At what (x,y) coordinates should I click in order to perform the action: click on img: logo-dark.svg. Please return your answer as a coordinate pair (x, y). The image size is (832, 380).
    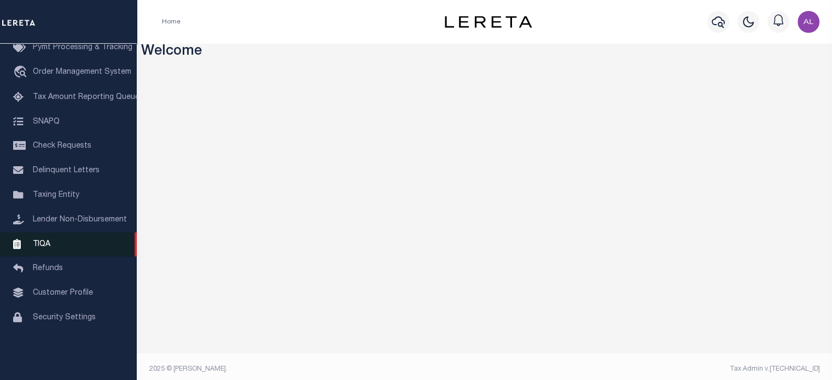
    Looking at the image, I should click on (489, 22).